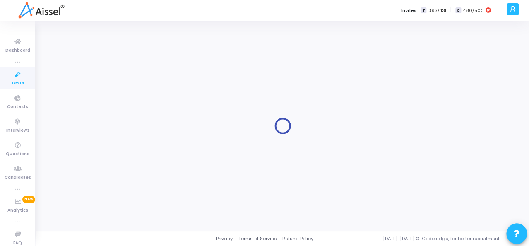 The height and width of the screenshot is (246, 529). Describe the element at coordinates (29, 199) in the screenshot. I see `span: New` at that location.